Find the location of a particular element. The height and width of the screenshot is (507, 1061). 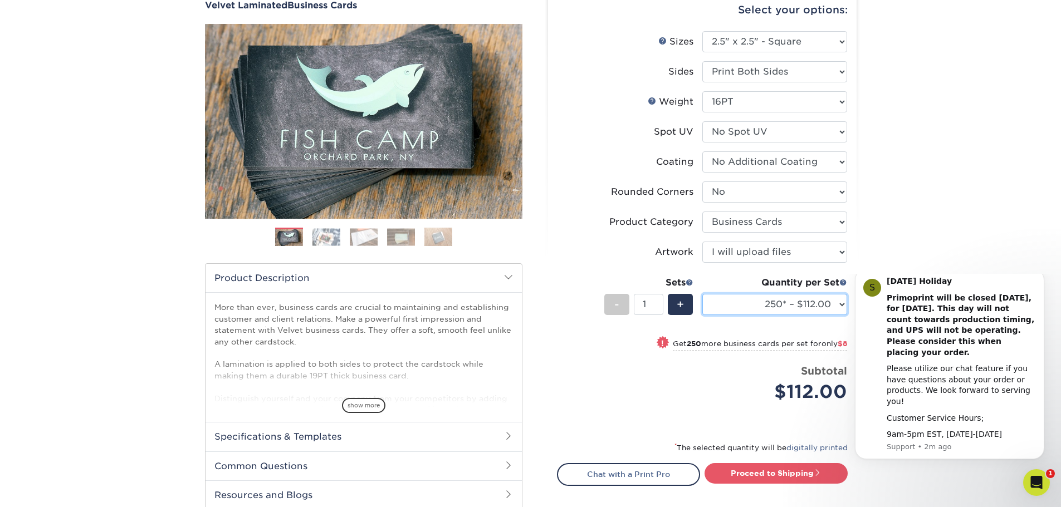

a: Chat with a Print Pro is located at coordinates (628, 475).